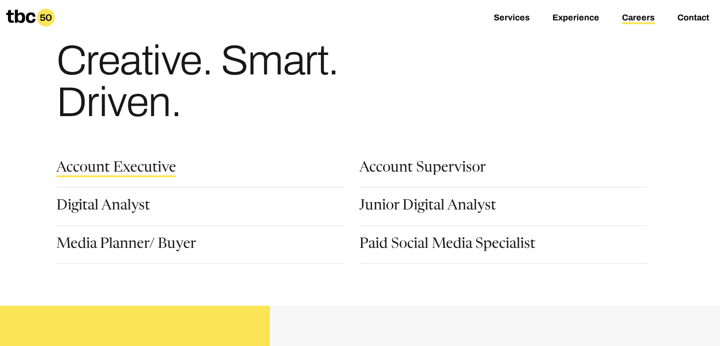  What do you see at coordinates (238, 81) in the screenshot?
I see `h1: Creative. Smart. Driven.` at bounding box center [238, 81].